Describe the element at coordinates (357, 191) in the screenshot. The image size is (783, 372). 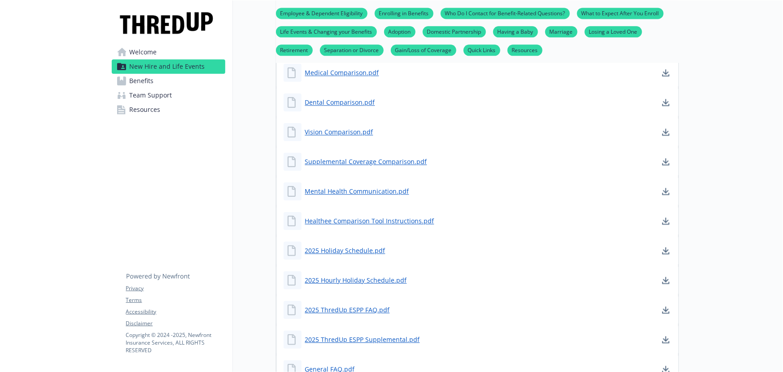
I see `a: Mental Health Communication.pdf` at that location.